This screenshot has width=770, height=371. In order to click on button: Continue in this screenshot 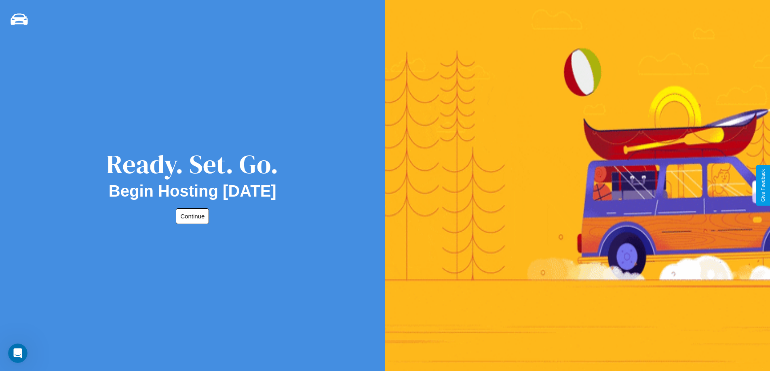, I will do `click(192, 216)`.